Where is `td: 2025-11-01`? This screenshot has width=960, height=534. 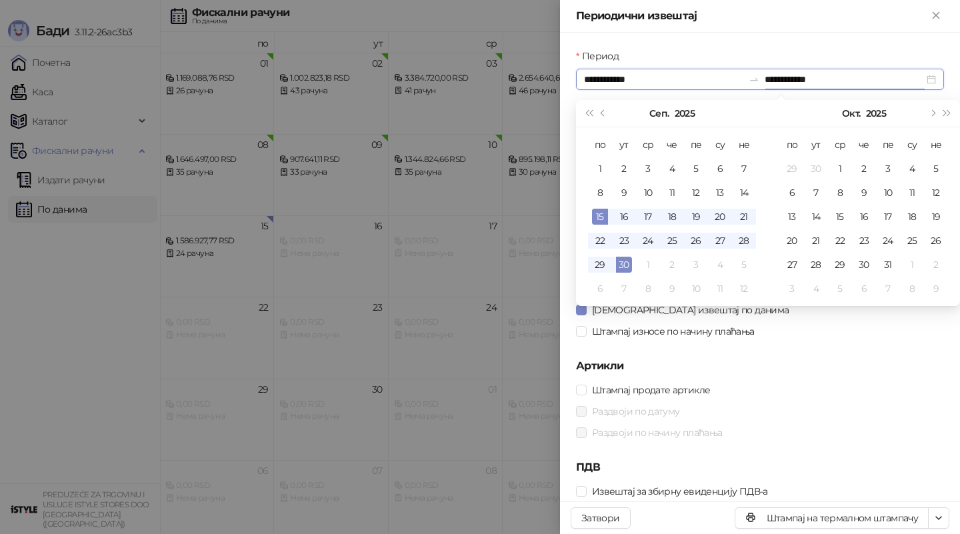
td: 2025-11-01 is located at coordinates (912, 265).